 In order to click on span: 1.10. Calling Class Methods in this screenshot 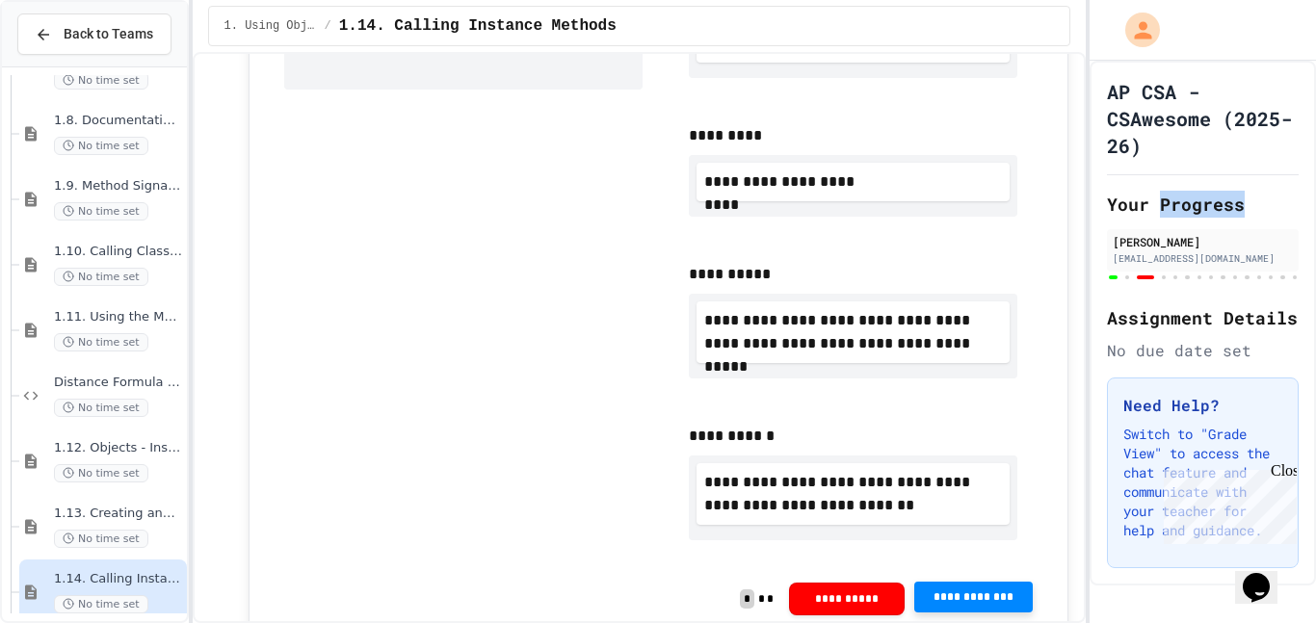, I will do `click(119, 251)`.